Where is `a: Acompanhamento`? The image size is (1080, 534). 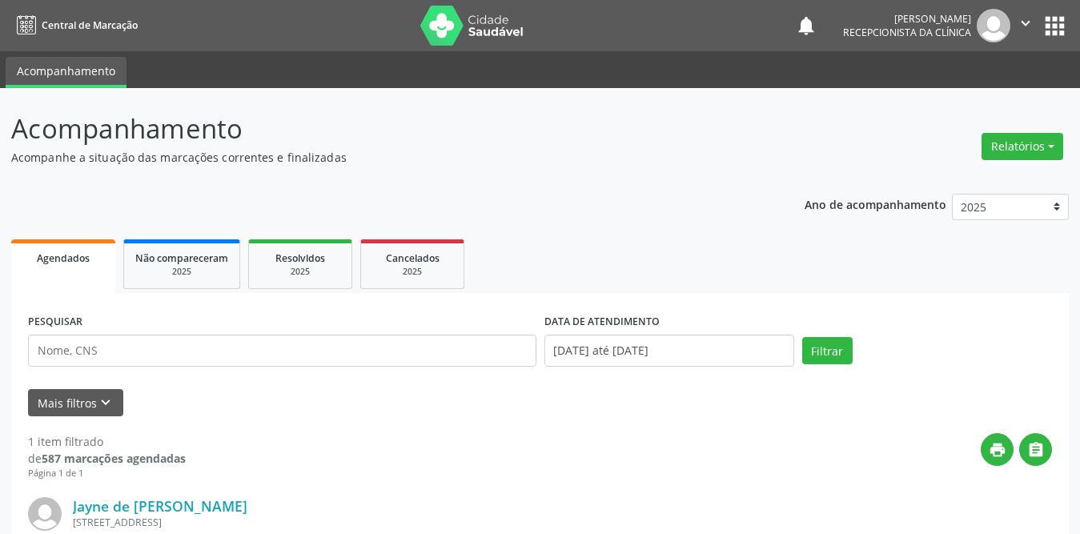
a: Acompanhamento is located at coordinates (66, 72).